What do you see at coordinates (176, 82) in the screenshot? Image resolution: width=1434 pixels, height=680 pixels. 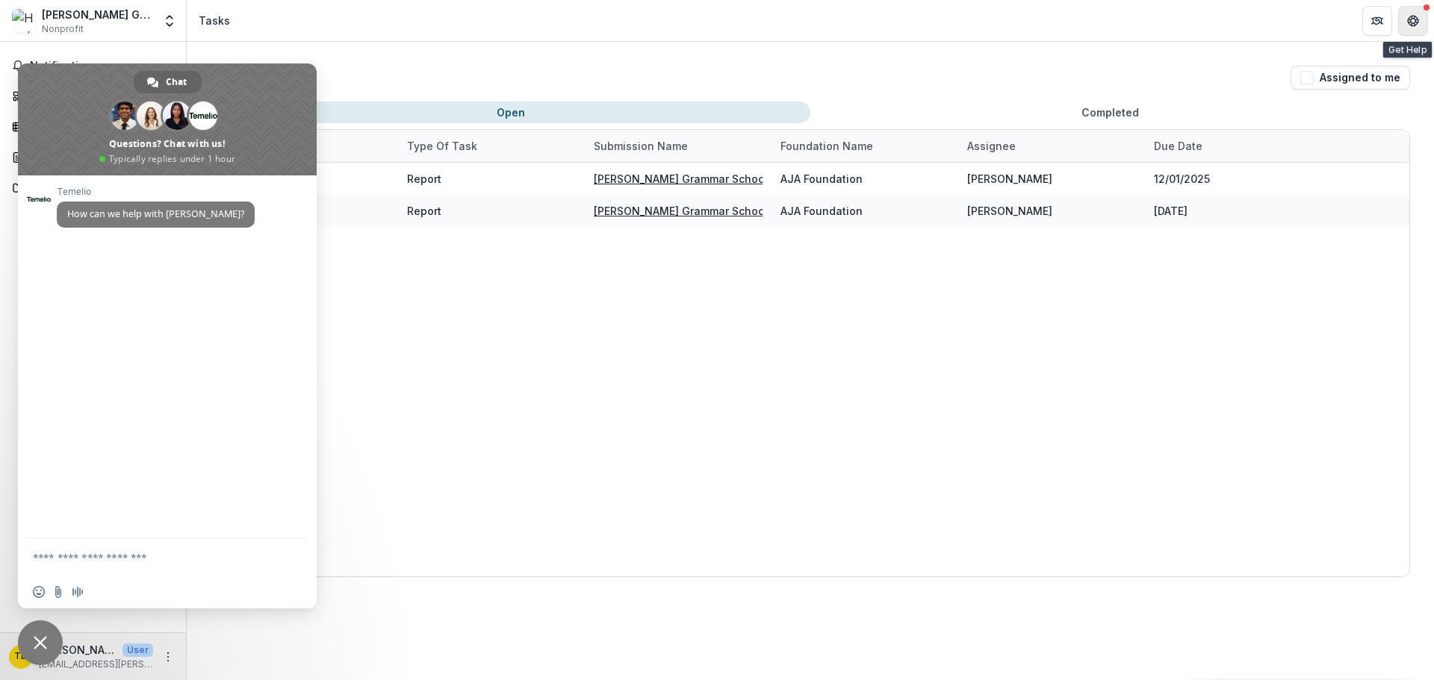 I see `span: Chat` at bounding box center [176, 82].